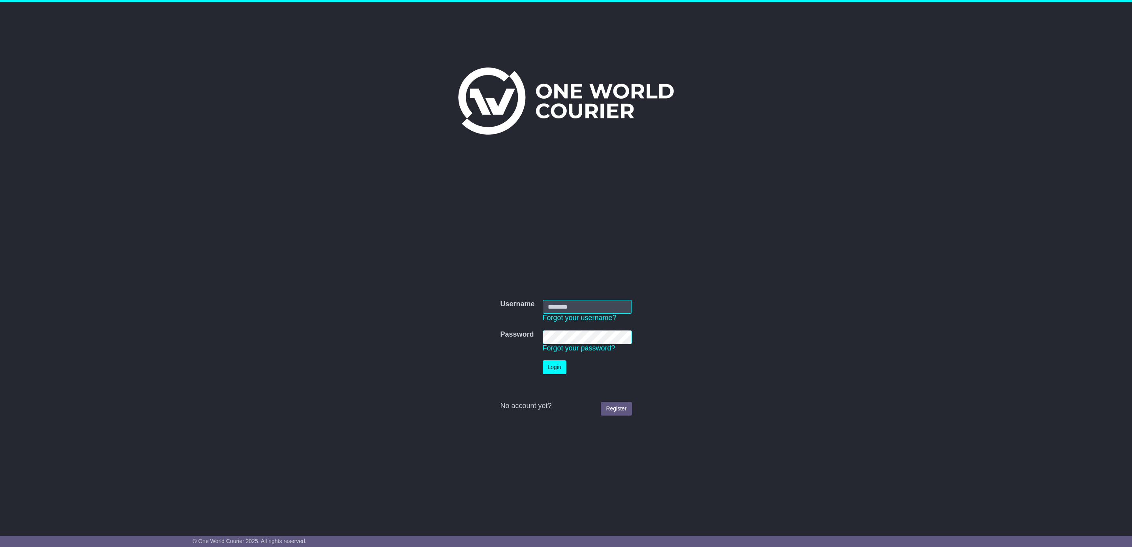 This screenshot has height=547, width=1132. I want to click on img: One World, so click(566, 101).